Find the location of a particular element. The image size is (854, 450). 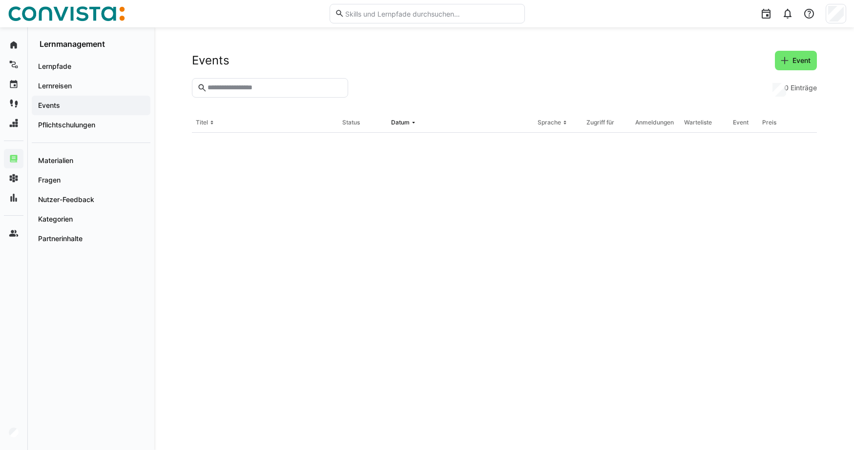

div: Sprache is located at coordinates (549, 123).